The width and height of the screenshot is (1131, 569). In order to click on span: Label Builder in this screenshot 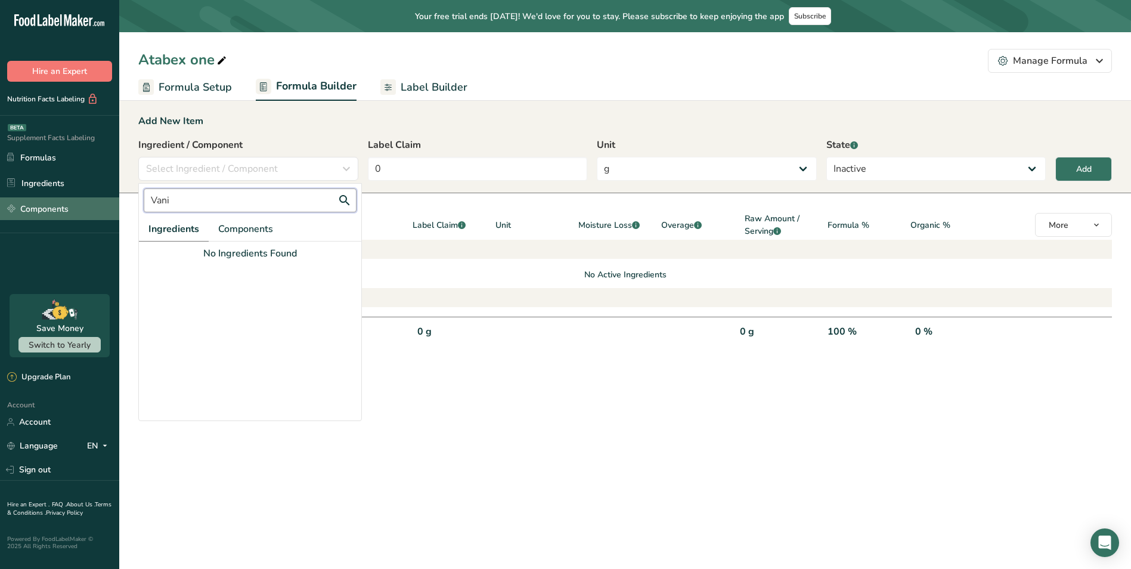, I will do `click(434, 87)`.